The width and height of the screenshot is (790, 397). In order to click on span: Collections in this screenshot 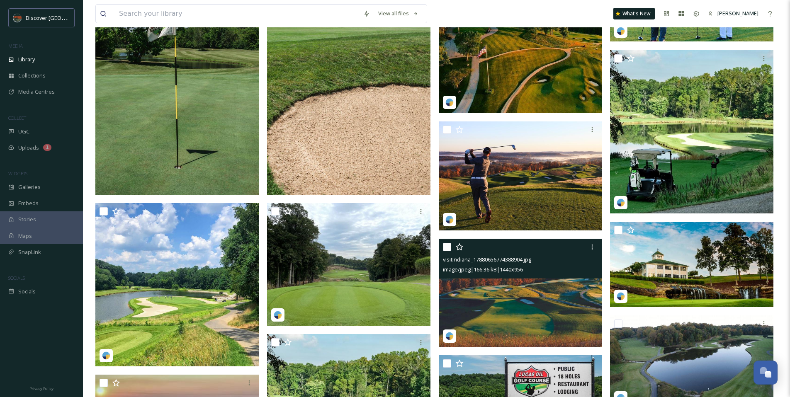, I will do `click(32, 75)`.